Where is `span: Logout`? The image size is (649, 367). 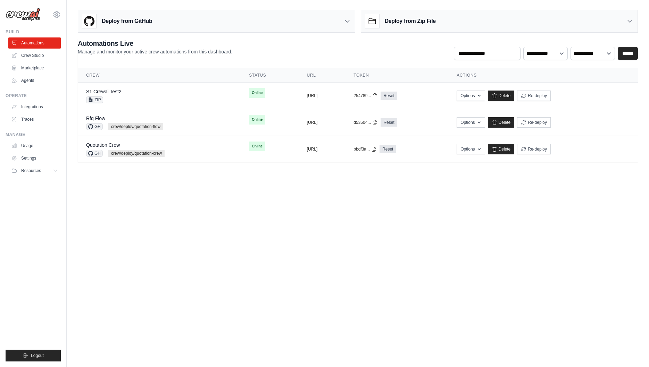 span: Logout is located at coordinates (37, 356).